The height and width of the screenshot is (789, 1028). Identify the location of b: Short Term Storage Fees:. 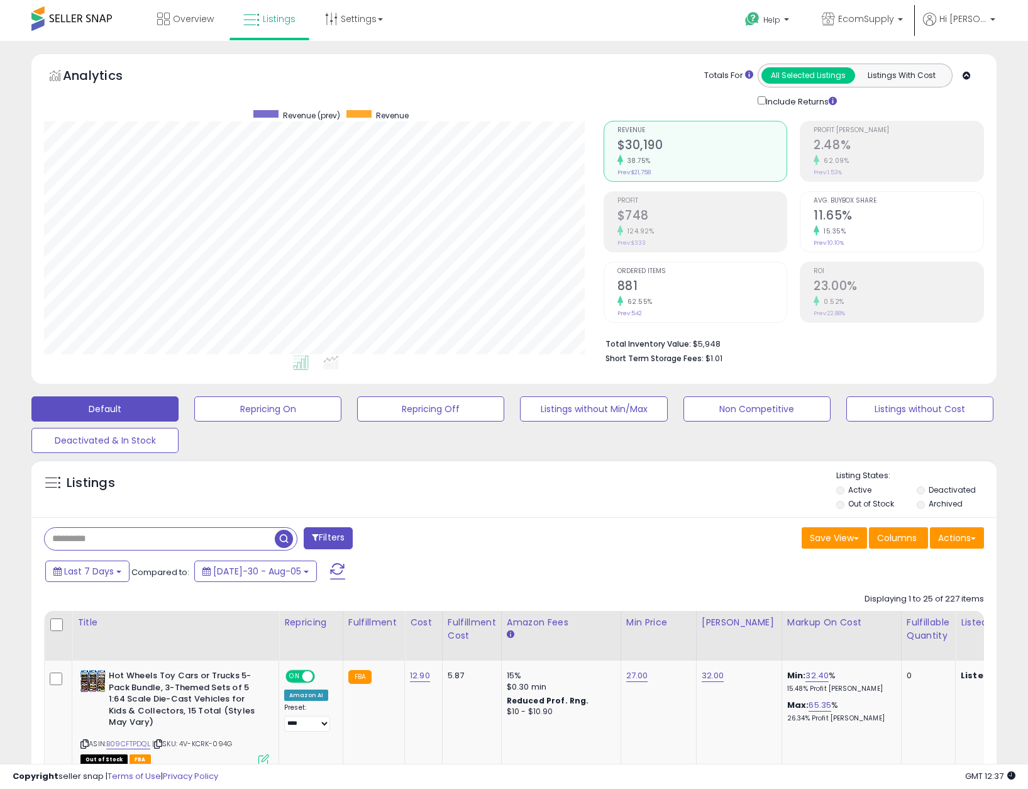
(655, 358).